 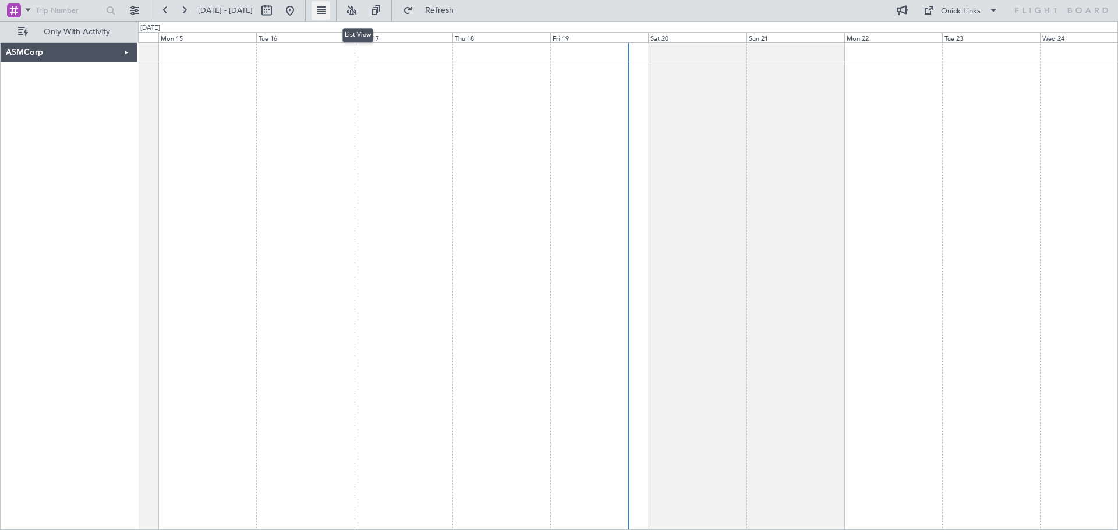 I want to click on span: Only With Activity, so click(x=76, y=32).